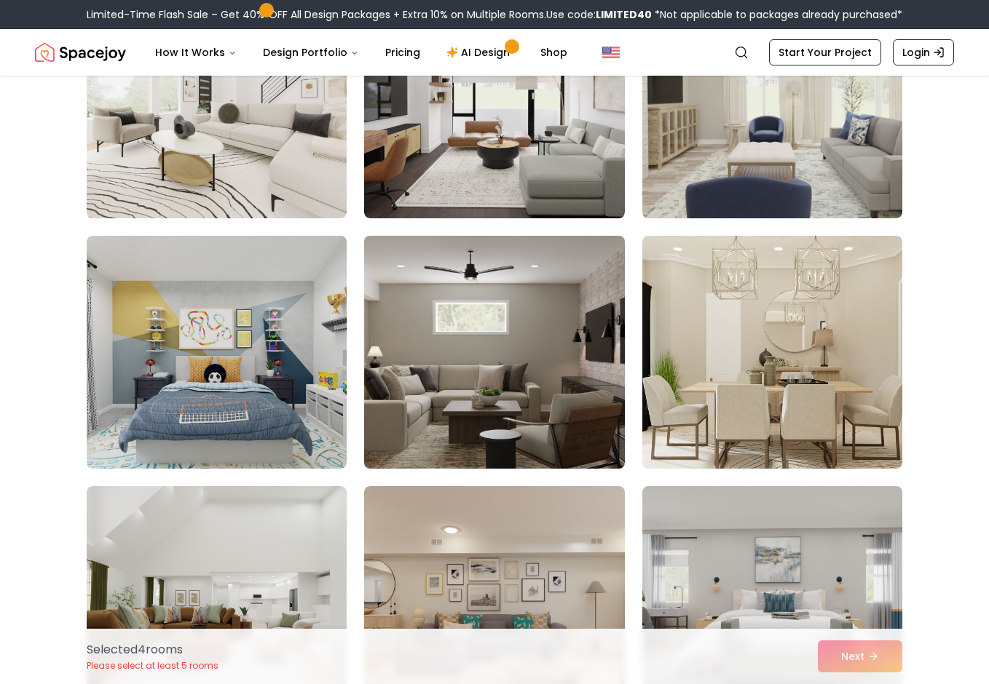 Image resolution: width=989 pixels, height=684 pixels. I want to click on a: Spacejoy, so click(80, 52).